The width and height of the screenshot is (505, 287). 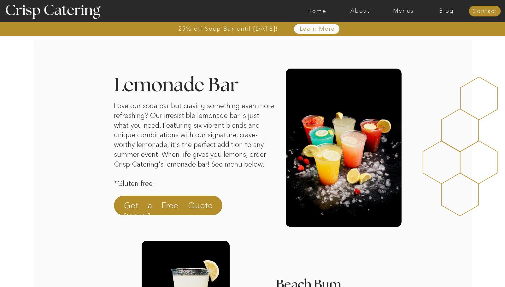 I want to click on nav: Menus, so click(x=403, y=11).